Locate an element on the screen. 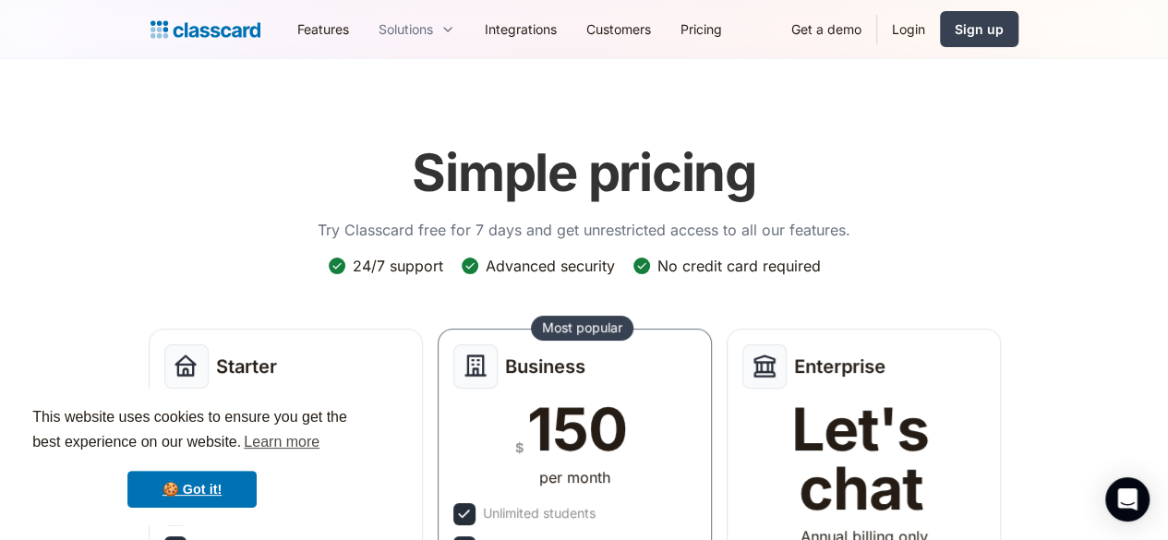  h2: Enterprise is located at coordinates (839, 366).